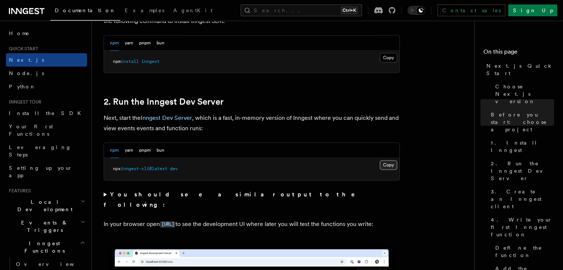 This screenshot has height=270, width=563. Describe the element at coordinates (471, 10) in the screenshot. I see `a: Contact sales` at that location.